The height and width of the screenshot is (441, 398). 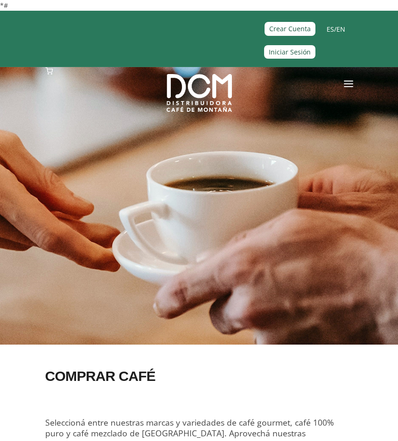 I want to click on a: ES, so click(x=330, y=29).